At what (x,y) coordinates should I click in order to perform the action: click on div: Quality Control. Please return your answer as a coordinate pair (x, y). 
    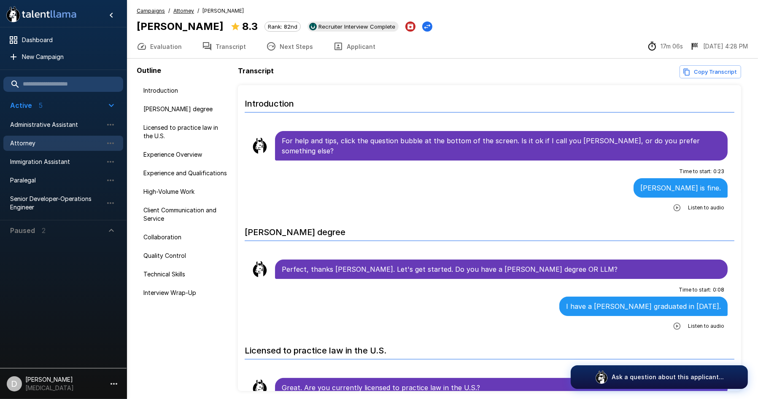
    Looking at the image, I should click on (186, 256).